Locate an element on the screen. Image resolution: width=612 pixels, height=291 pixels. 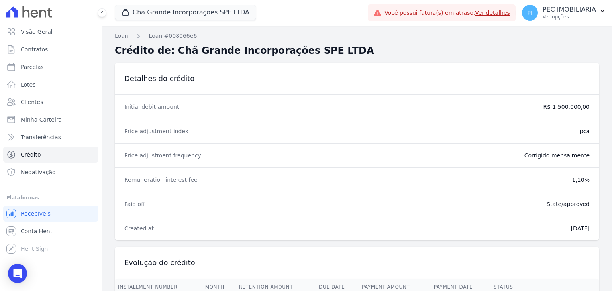
a: Transferências is located at coordinates (51, 137).